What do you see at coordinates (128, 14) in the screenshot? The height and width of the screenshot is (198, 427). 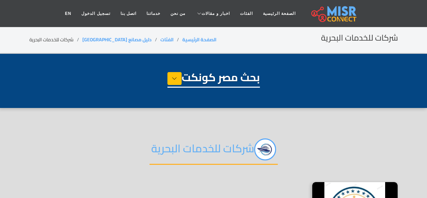 I see `a: اتصل بنا` at bounding box center [128, 14].